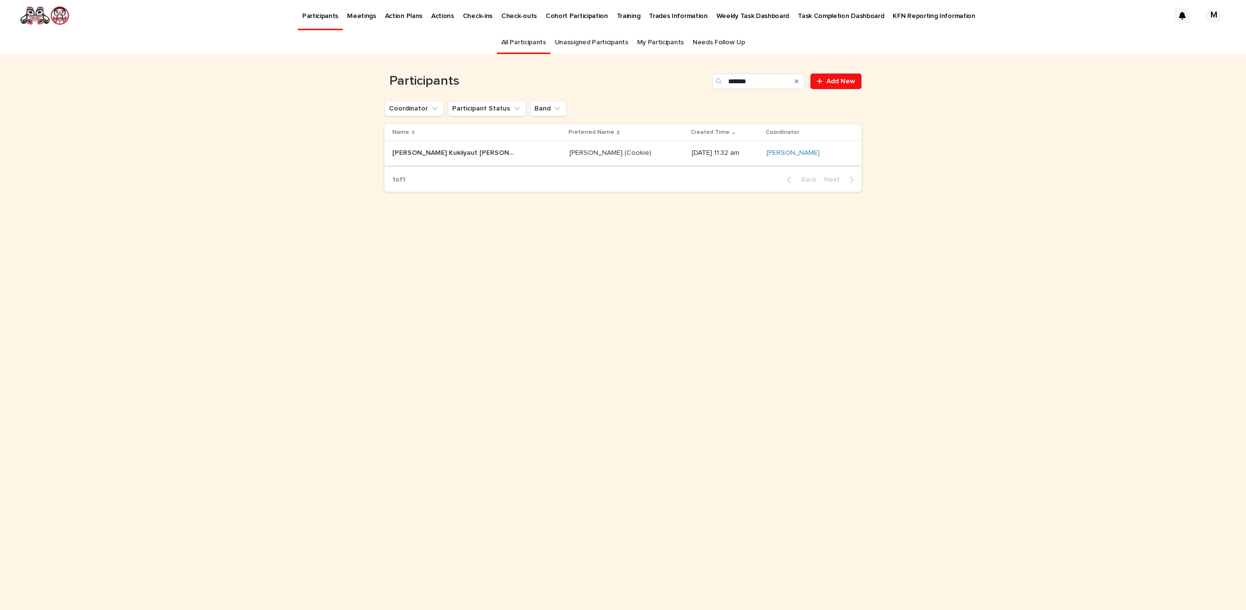  Describe the element at coordinates (548, 109) in the screenshot. I see `button: Band` at that location.